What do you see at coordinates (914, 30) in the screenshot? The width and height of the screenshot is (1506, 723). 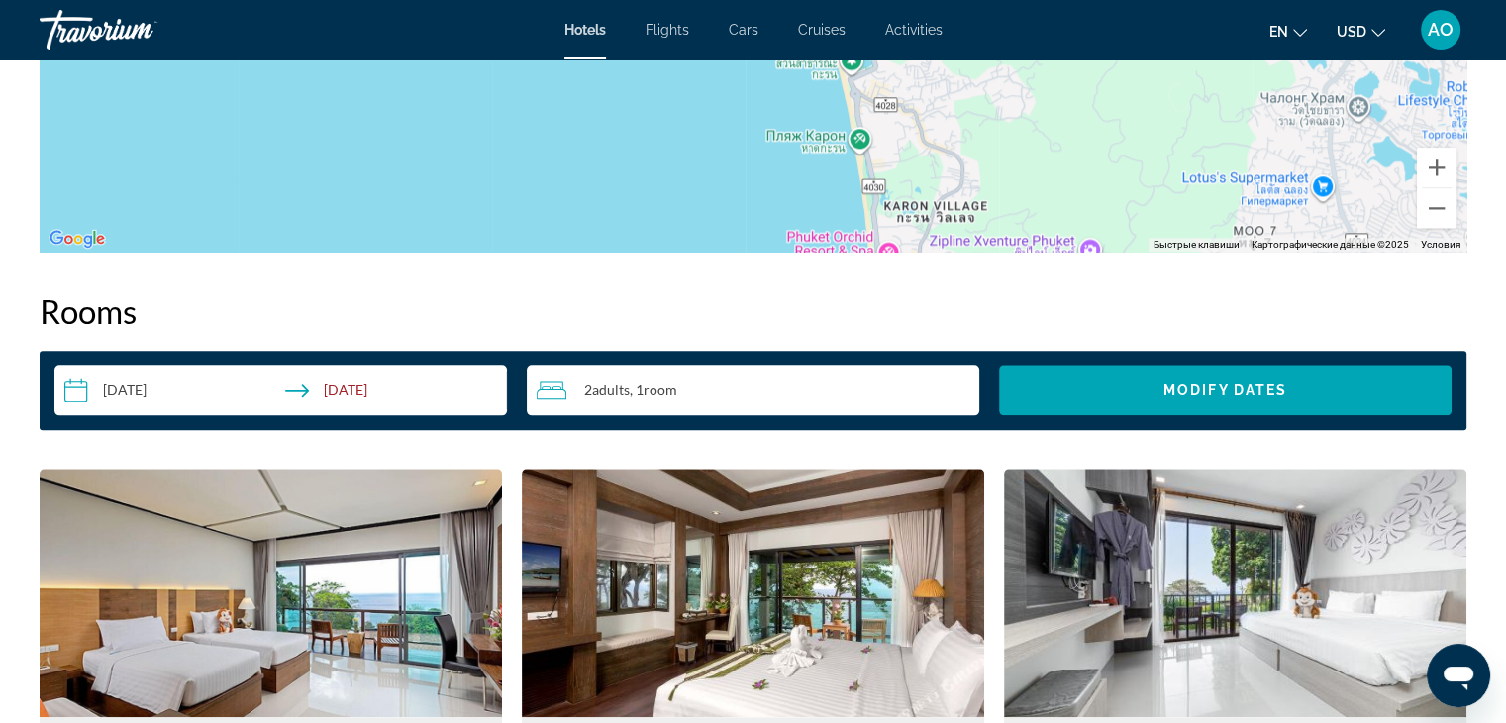 I see `a: Activities` at bounding box center [914, 30].